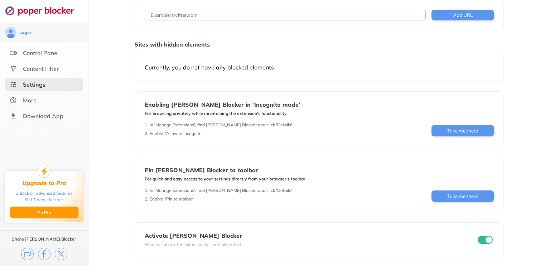 This screenshot has width=550, height=266. Describe the element at coordinates (44, 212) in the screenshot. I see `button: Go Pro` at that location.